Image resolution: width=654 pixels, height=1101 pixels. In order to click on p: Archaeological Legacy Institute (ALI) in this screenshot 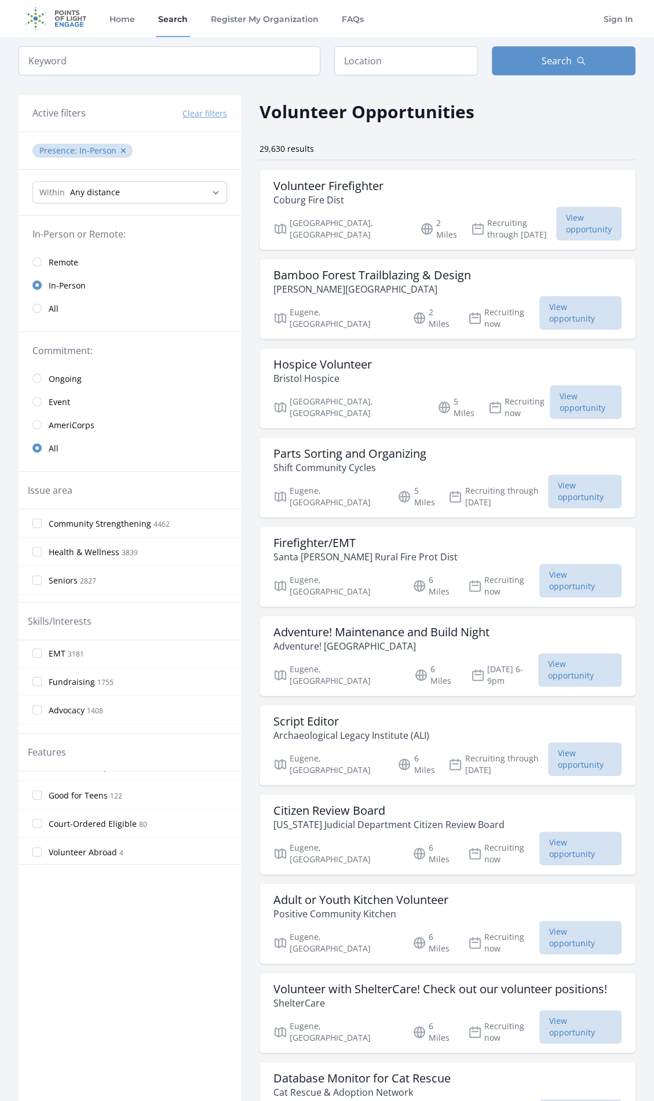, I will do `click(351, 735)`.